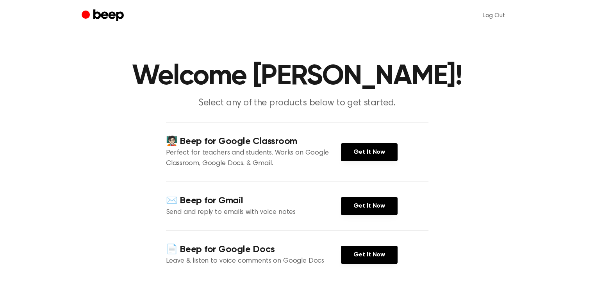 This screenshot has height=288, width=594. What do you see at coordinates (297, 103) in the screenshot?
I see `p: Select any of the products below to get started.` at bounding box center [297, 103].